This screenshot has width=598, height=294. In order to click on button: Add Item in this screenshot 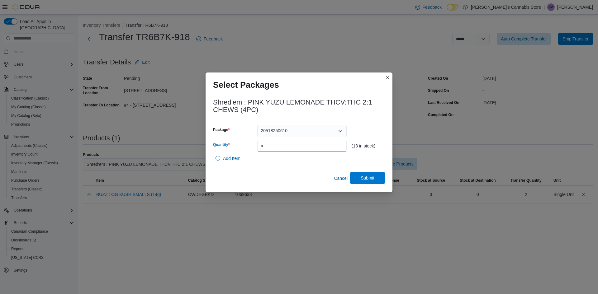, I will do `click(228, 159)`.